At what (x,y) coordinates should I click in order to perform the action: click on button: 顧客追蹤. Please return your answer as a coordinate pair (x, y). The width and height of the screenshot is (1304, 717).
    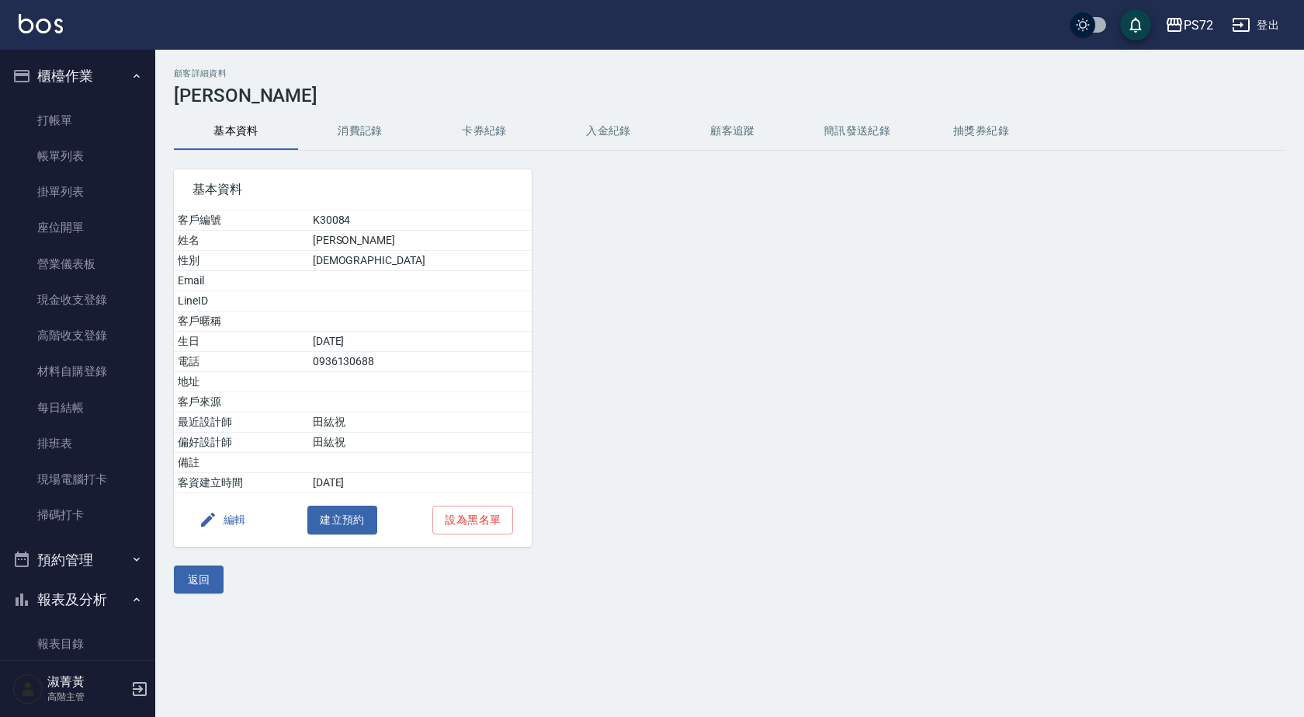
    Looking at the image, I should click on (733, 131).